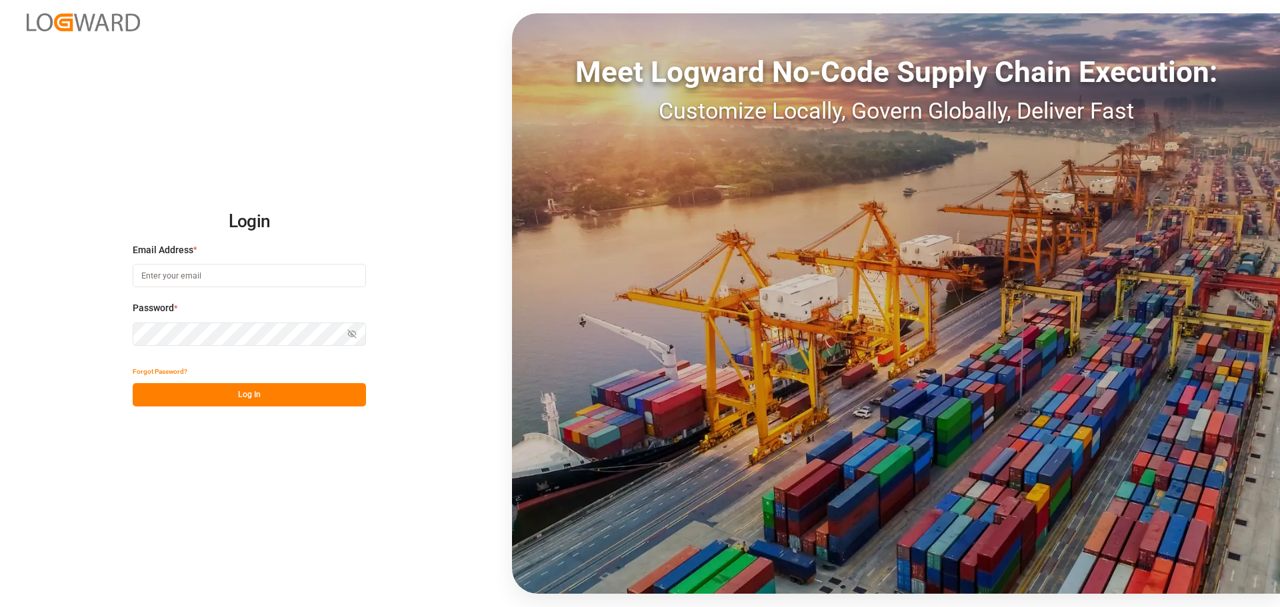 Image resolution: width=1280 pixels, height=607 pixels. What do you see at coordinates (249, 395) in the screenshot?
I see `button: Log In` at bounding box center [249, 395].